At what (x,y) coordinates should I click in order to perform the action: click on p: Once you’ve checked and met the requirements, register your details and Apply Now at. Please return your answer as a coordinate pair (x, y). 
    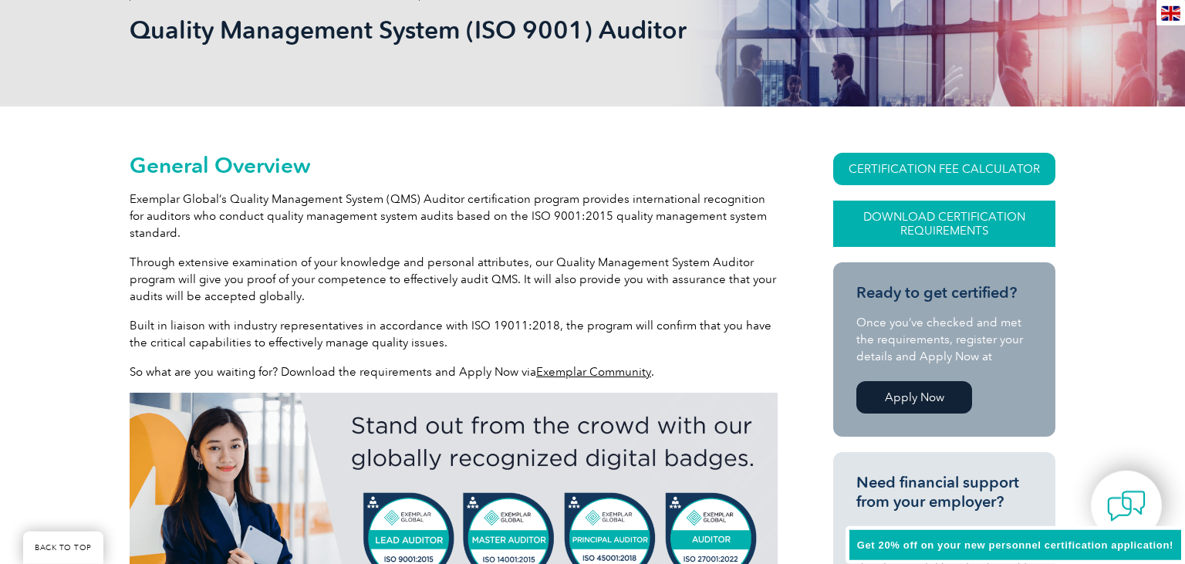
    Looking at the image, I should click on (944, 339).